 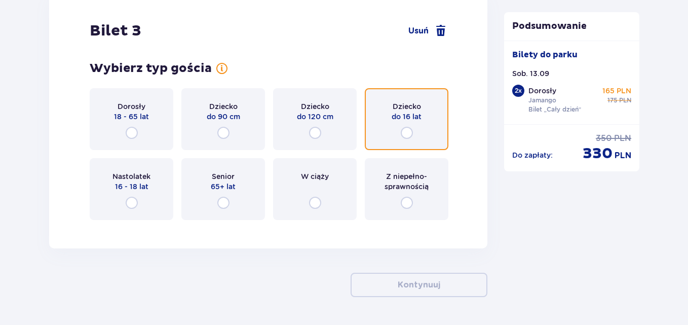 I want to click on p: 175, so click(x=612, y=100).